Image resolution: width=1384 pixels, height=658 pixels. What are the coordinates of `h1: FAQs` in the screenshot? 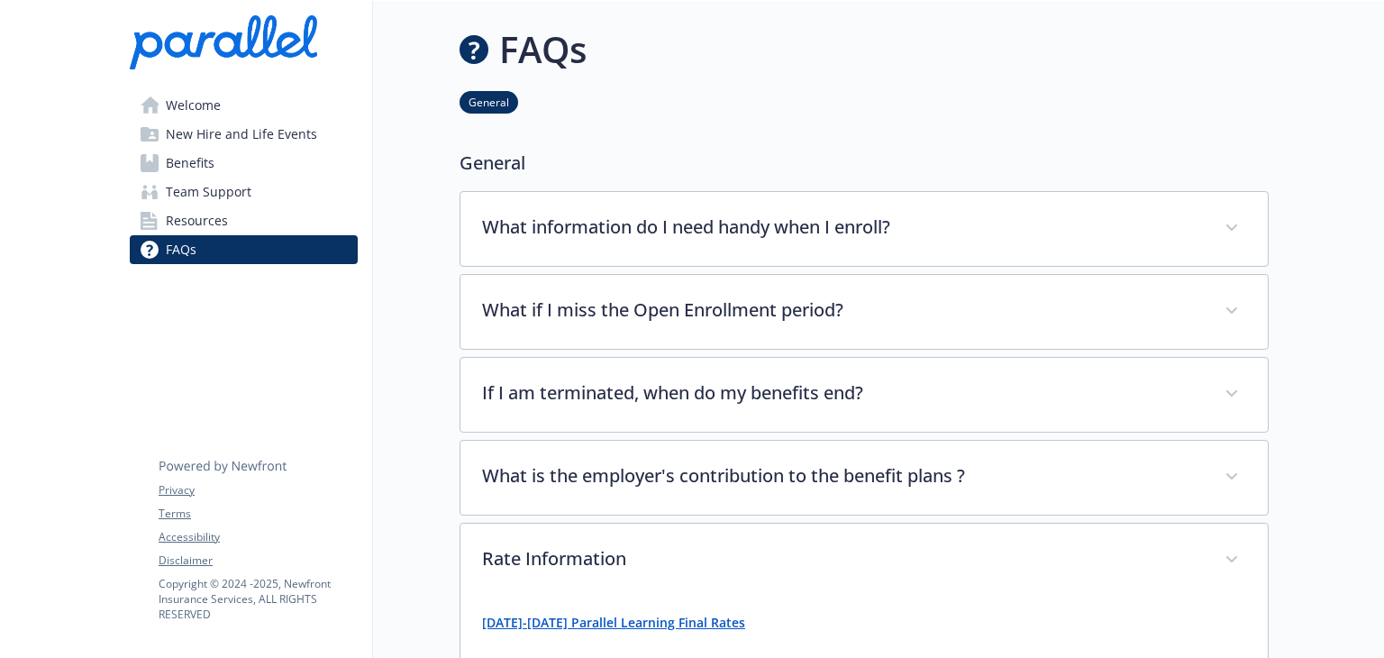 It's located at (542, 50).